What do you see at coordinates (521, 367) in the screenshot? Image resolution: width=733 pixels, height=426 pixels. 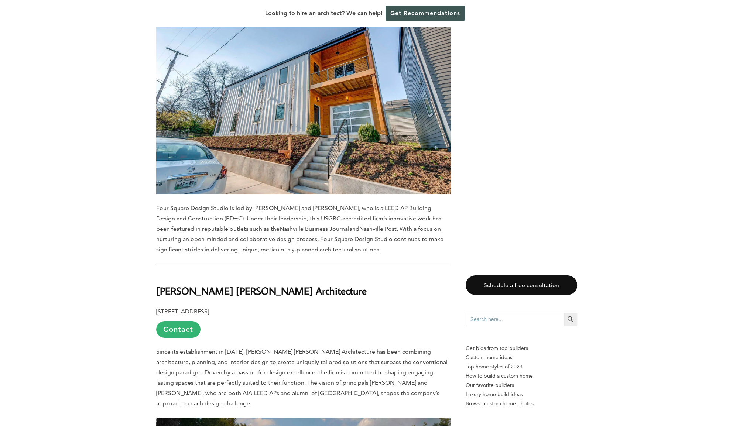 I see `a: Top home styles of 2023` at bounding box center [521, 367].